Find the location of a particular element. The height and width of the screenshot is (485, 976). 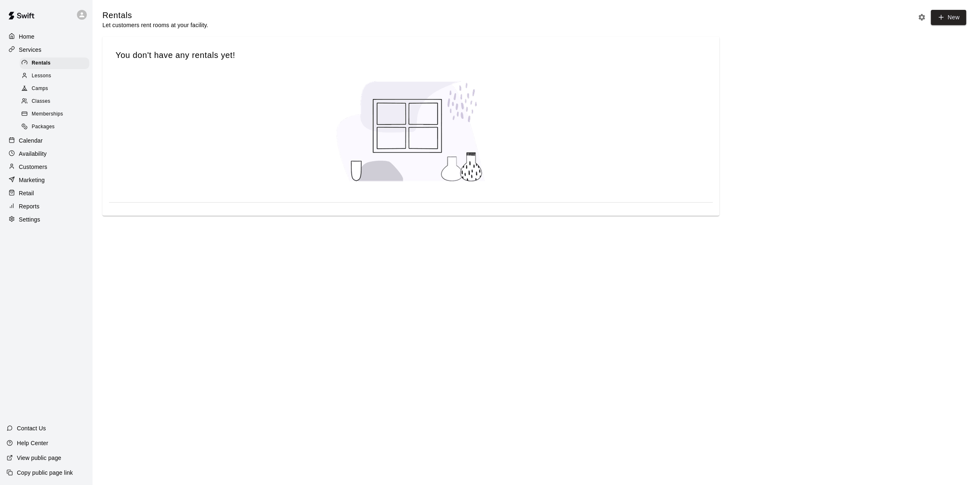

div: Home is located at coordinates (46, 37).